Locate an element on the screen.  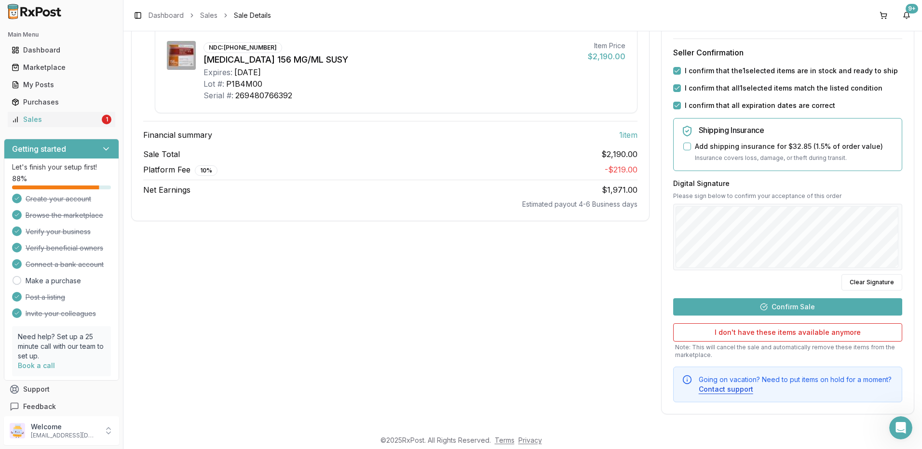
span: Verify beneficial owners is located at coordinates (64, 248).